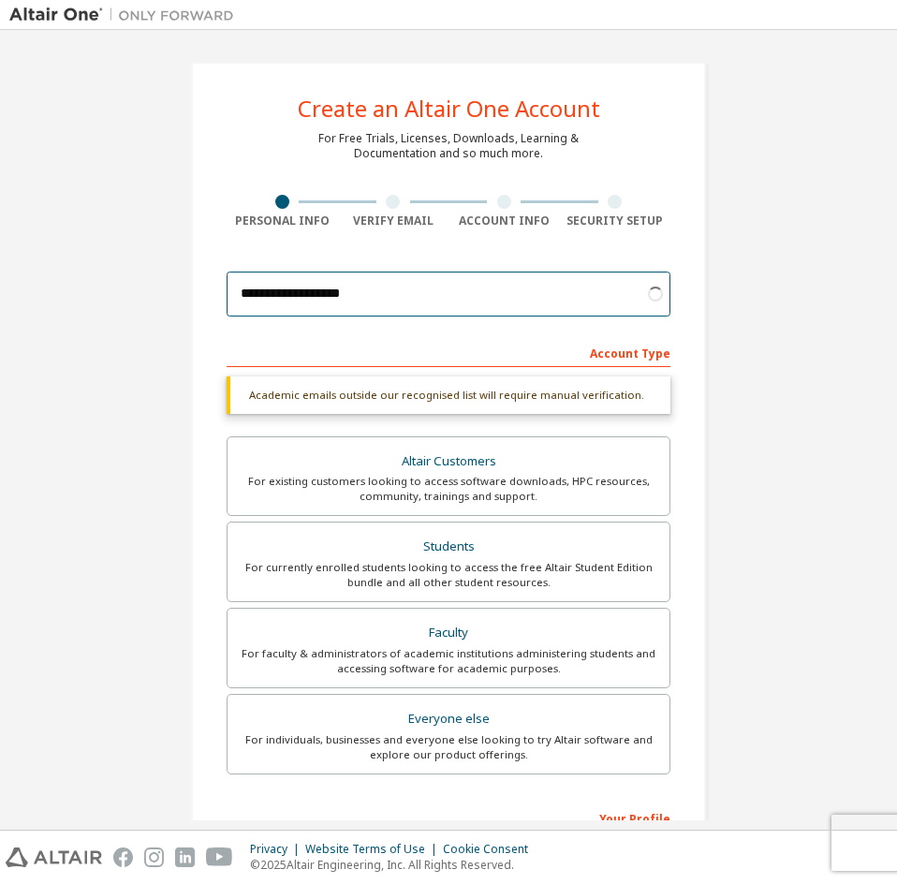 This screenshot has height=884, width=897. I want to click on div: Privacy, so click(277, 850).